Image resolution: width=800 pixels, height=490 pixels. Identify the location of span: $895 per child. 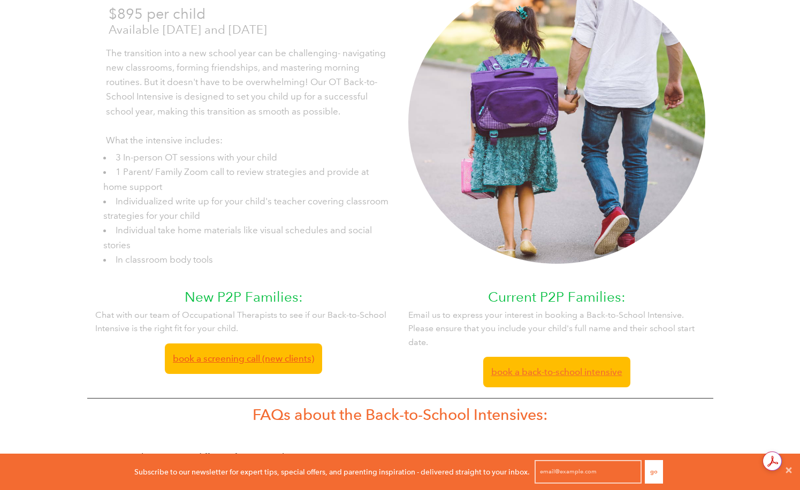
(157, 13).